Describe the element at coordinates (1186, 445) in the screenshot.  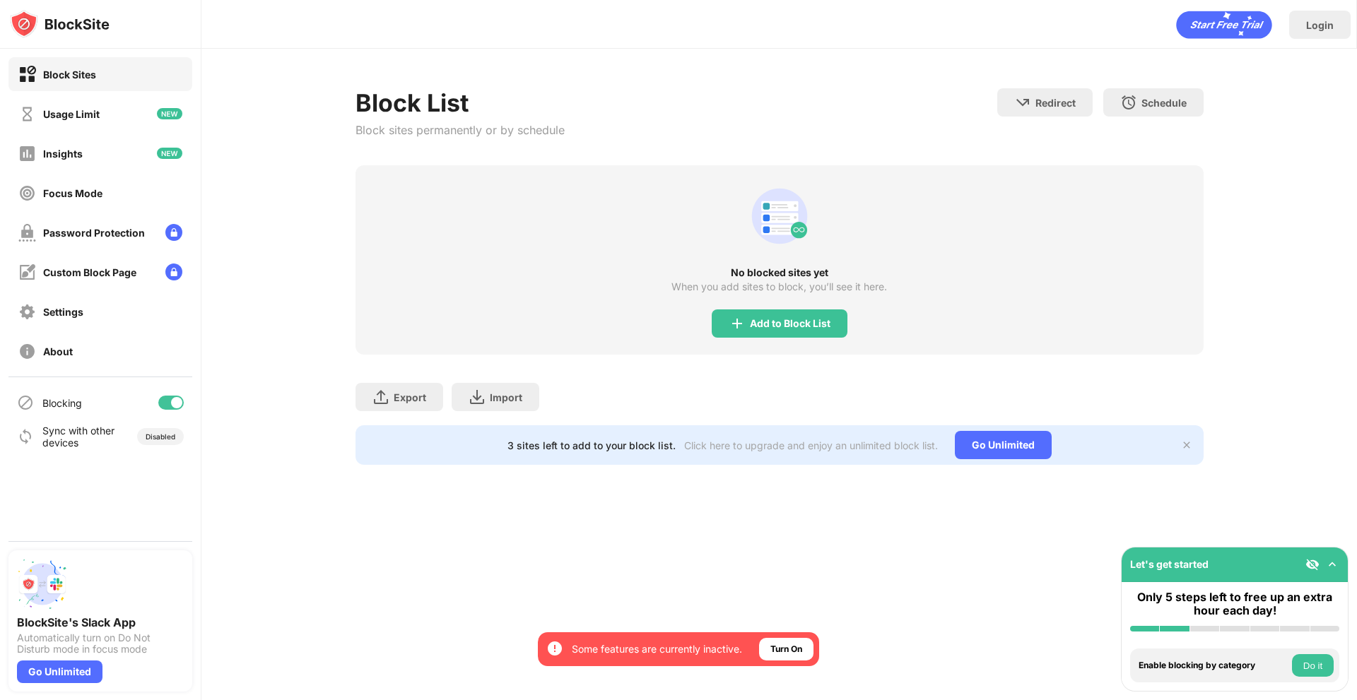
I see `img: x-button.svg` at that location.